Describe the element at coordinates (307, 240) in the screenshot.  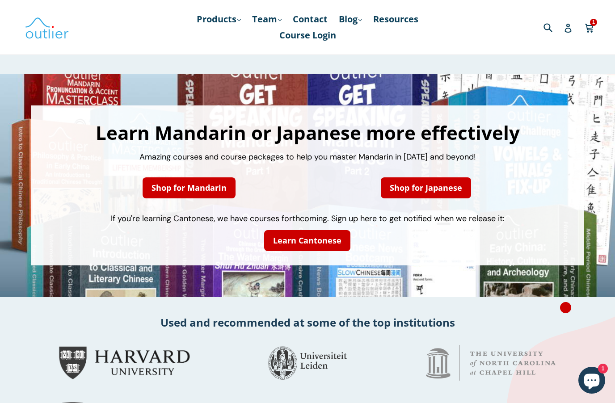
I see `a: Learn Cantonese` at that location.